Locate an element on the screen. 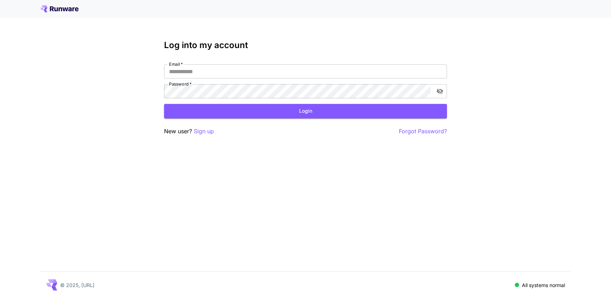  label: Email is located at coordinates (176, 64).